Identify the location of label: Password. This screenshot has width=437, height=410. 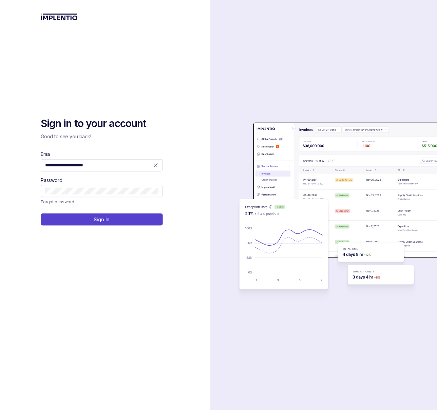
(52, 180).